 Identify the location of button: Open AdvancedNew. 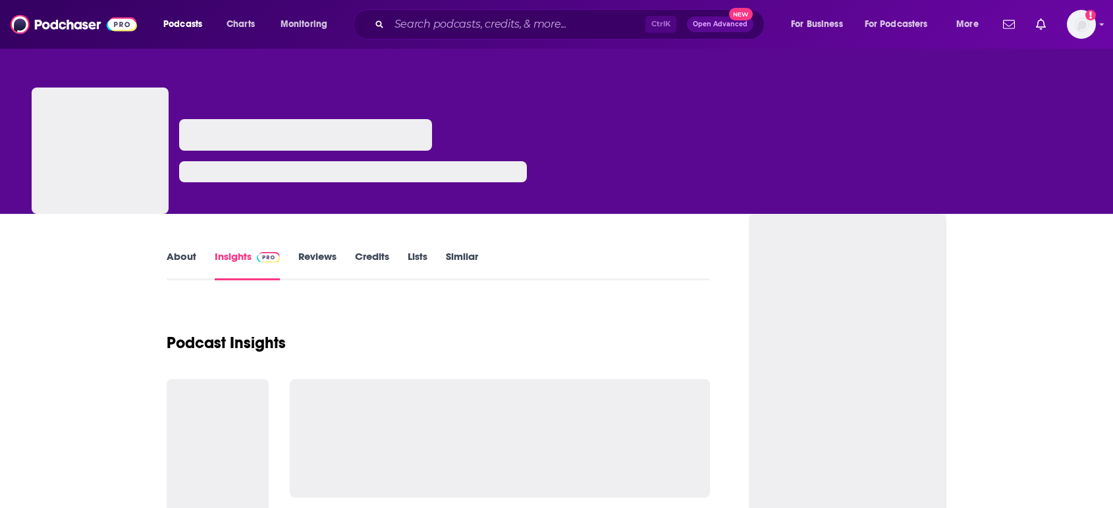
(720, 24).